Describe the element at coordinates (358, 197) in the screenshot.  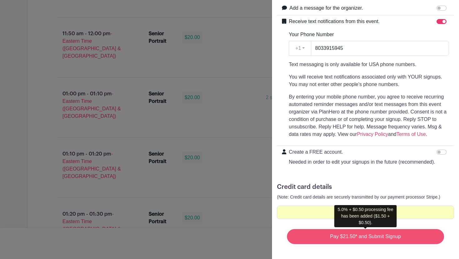
I see `small: (Note: Credit card details are securely transmitted by our payment processor Stripe.)` at that location.